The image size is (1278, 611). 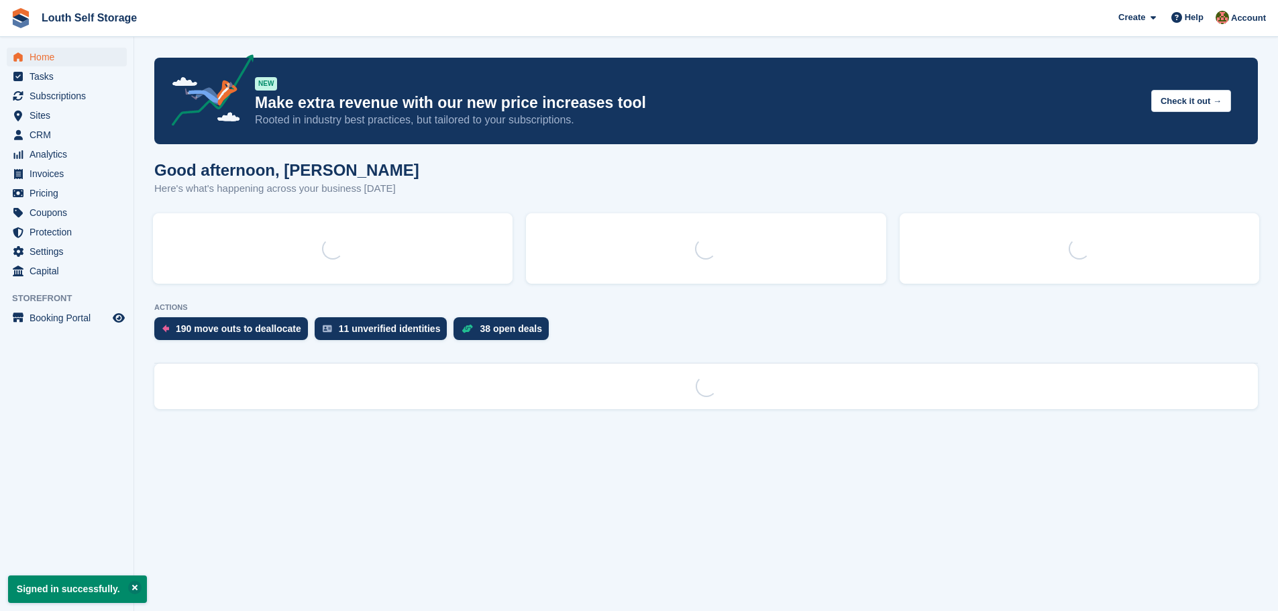 What do you see at coordinates (21, 18) in the screenshot?
I see `img: stora-icon-8386f47178a22dfd0bd8f6a31ec36ba5ce8667c1dd55bd0f319d3a0aa187defe.svg` at bounding box center [21, 18].